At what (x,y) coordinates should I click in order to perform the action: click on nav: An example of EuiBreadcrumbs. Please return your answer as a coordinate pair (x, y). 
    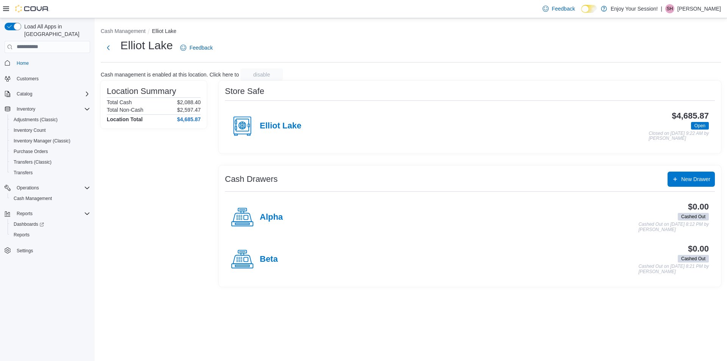
    Looking at the image, I should click on (411, 32).